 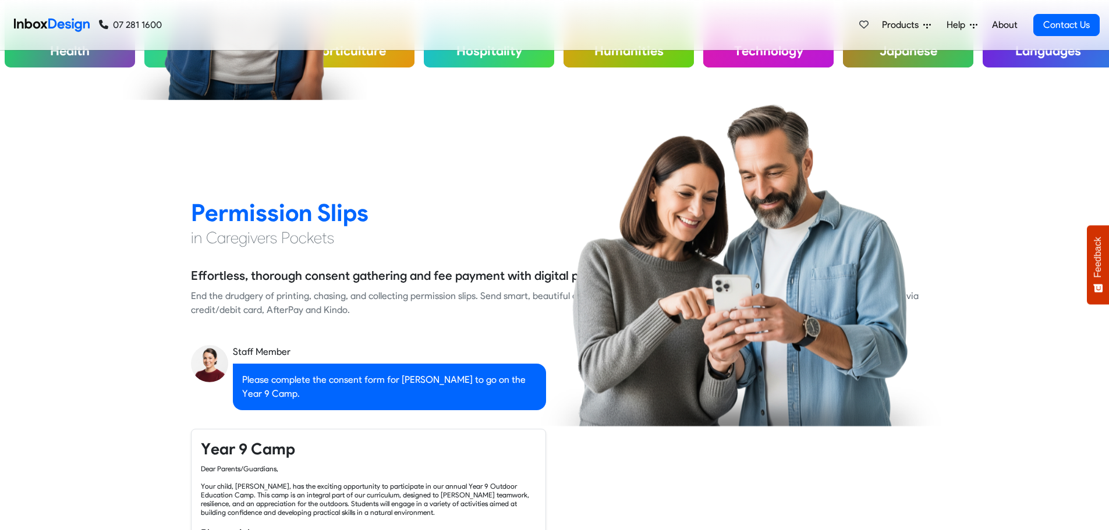 I want to click on div: End the drudgery of printing, chasing, and collecting permission slips. Send smart, beautiful con..., so click(x=555, y=303).